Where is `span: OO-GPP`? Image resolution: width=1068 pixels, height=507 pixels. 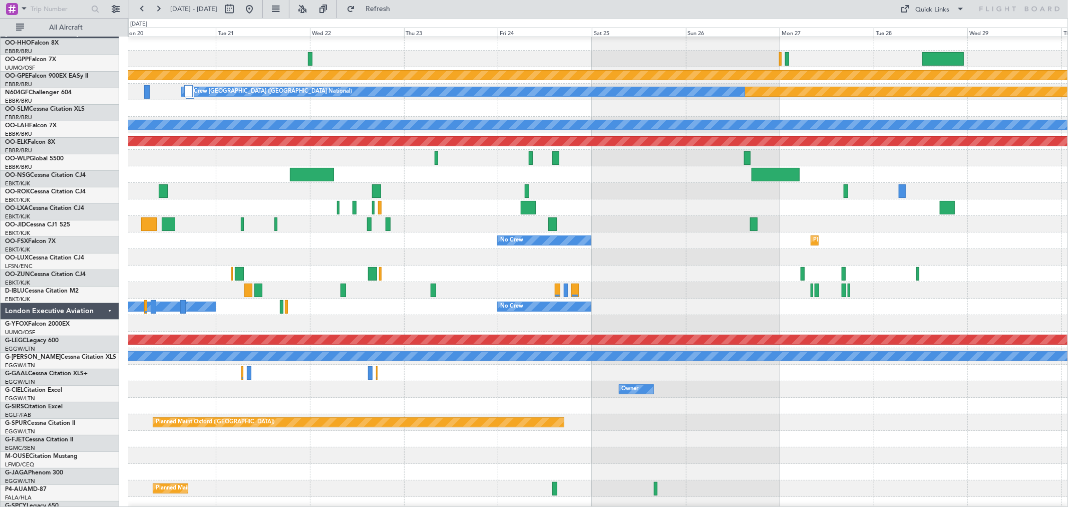 span: OO-GPP is located at coordinates (17, 60).